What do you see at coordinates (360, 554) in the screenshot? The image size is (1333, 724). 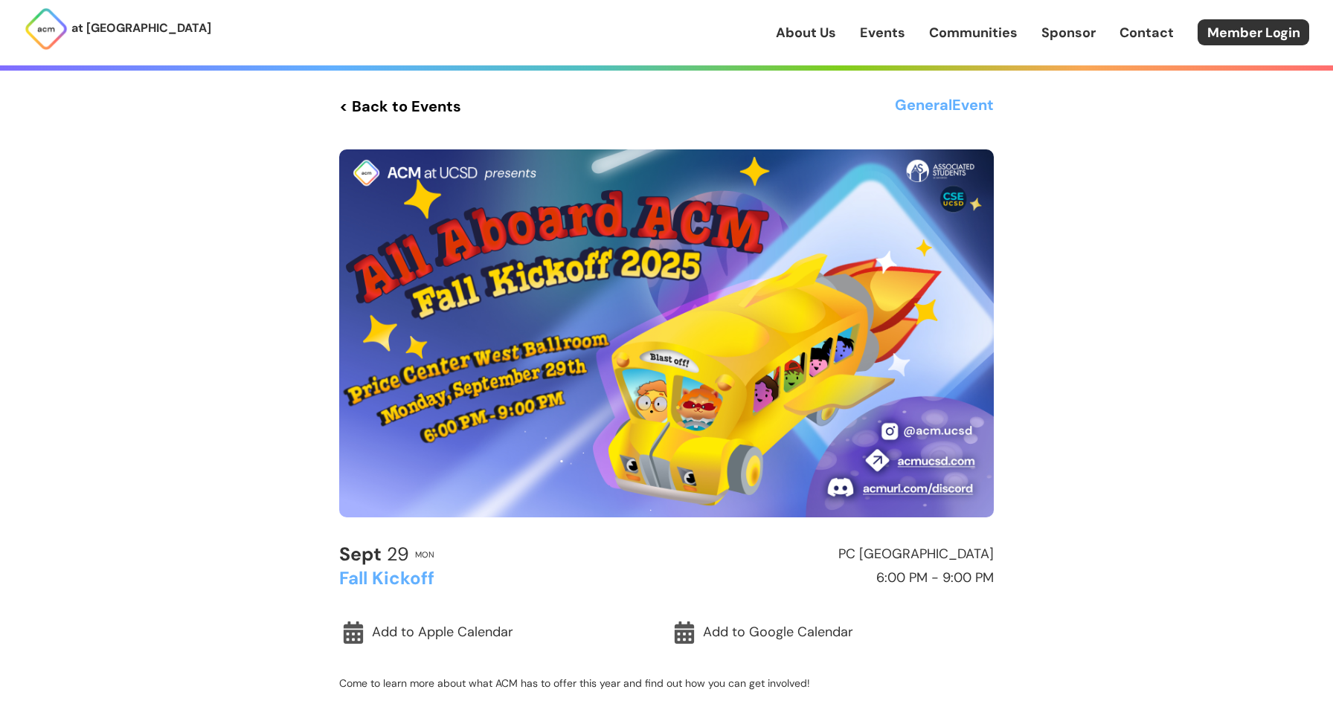 I see `b: Sept` at bounding box center [360, 554].